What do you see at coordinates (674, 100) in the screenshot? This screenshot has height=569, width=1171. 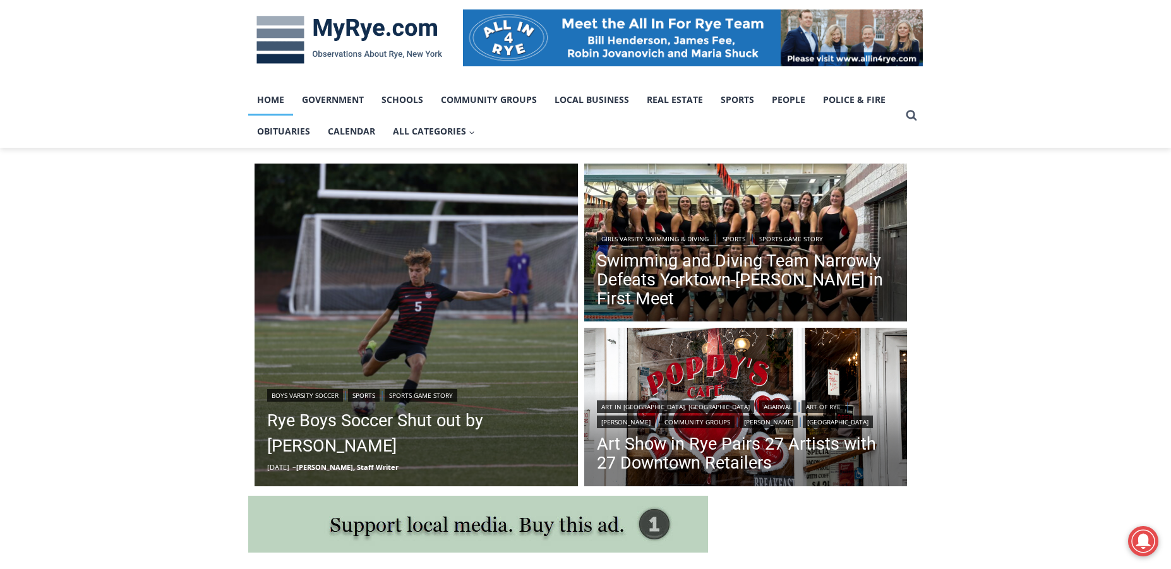 I see `a: Real Estate` at bounding box center [674, 100].